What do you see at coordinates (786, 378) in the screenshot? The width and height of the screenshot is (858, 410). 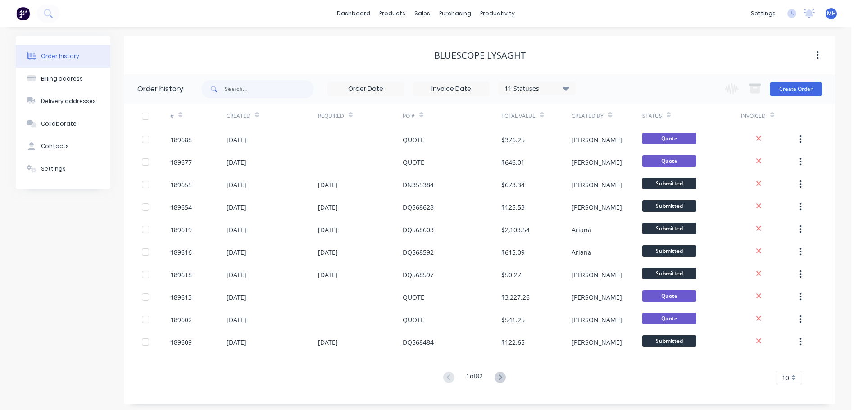 I see `span: 10` at bounding box center [786, 378].